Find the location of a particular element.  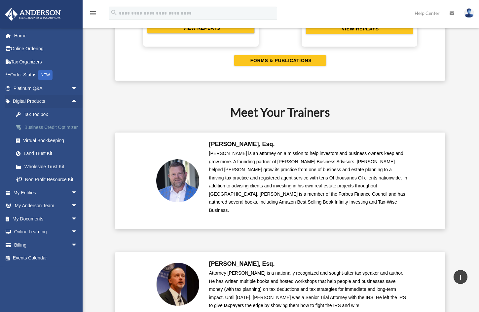

a: My Entitiesarrow_drop_down is located at coordinates (46, 193).